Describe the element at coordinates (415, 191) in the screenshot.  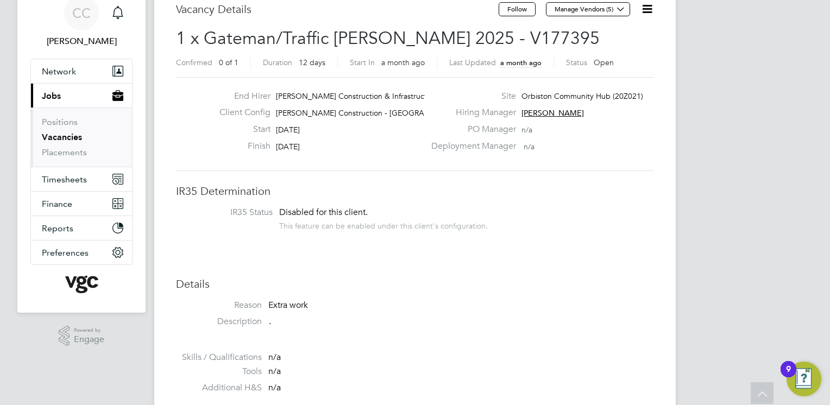
I see `h3: IR35 Determination` at that location.